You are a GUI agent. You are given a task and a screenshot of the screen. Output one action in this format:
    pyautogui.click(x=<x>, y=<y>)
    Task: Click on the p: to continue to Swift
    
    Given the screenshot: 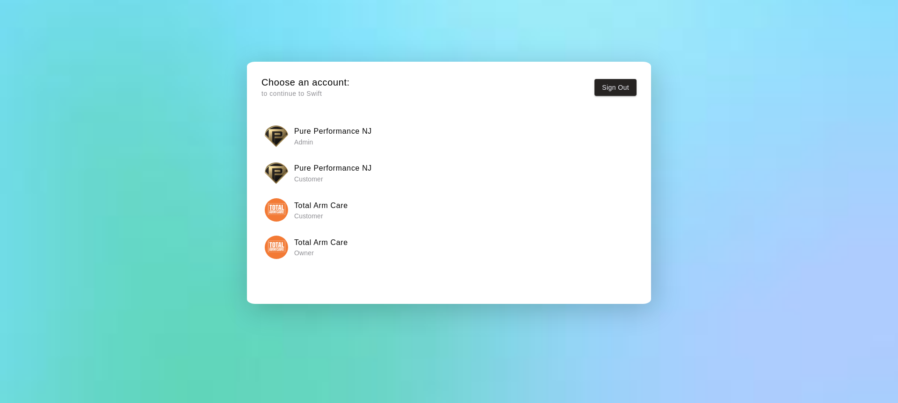 What is the action you would take?
    pyautogui.click(x=305, y=94)
    